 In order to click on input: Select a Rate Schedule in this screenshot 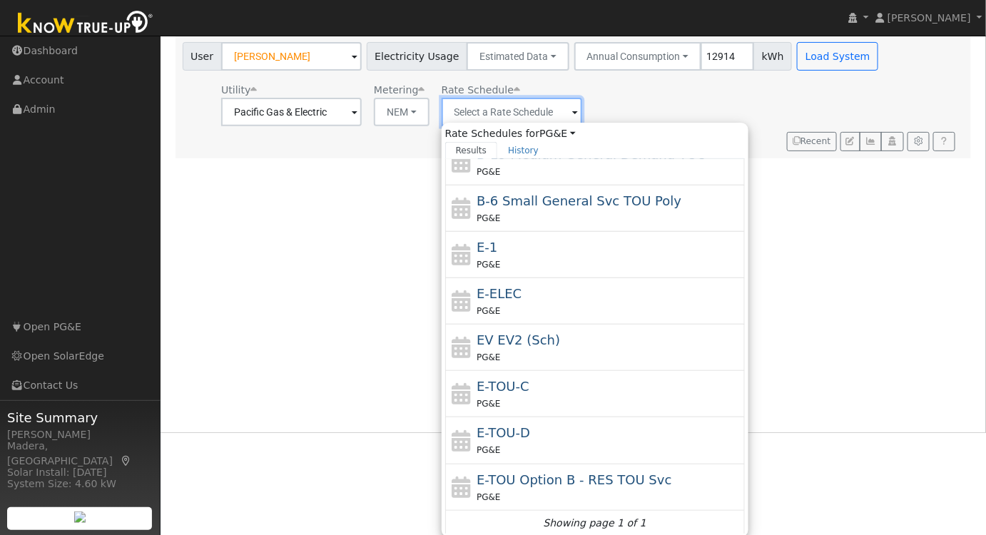, I will do `click(512, 112)`.